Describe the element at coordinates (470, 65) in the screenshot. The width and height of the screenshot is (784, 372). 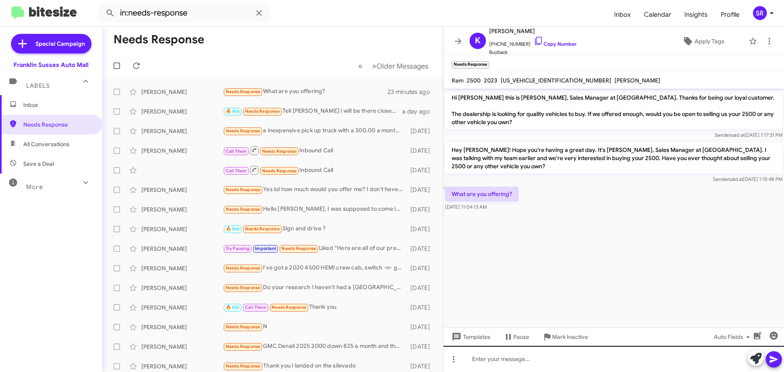
I see `small: Needs Response` at that location.